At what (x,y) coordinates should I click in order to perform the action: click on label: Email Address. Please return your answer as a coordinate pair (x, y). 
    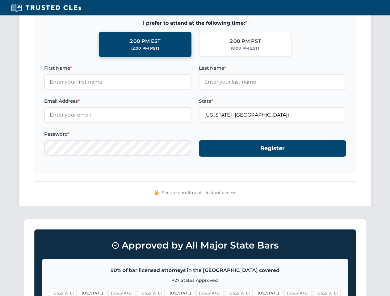
    Looking at the image, I should click on (118, 101).